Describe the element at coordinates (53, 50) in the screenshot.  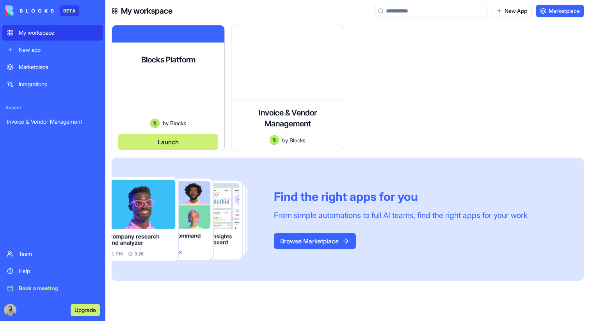
I see `a: New app` at that location.